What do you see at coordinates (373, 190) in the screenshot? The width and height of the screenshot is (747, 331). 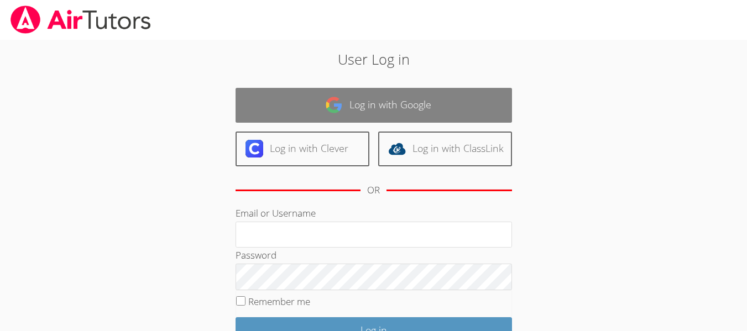 I see `div: OR` at bounding box center [373, 190].